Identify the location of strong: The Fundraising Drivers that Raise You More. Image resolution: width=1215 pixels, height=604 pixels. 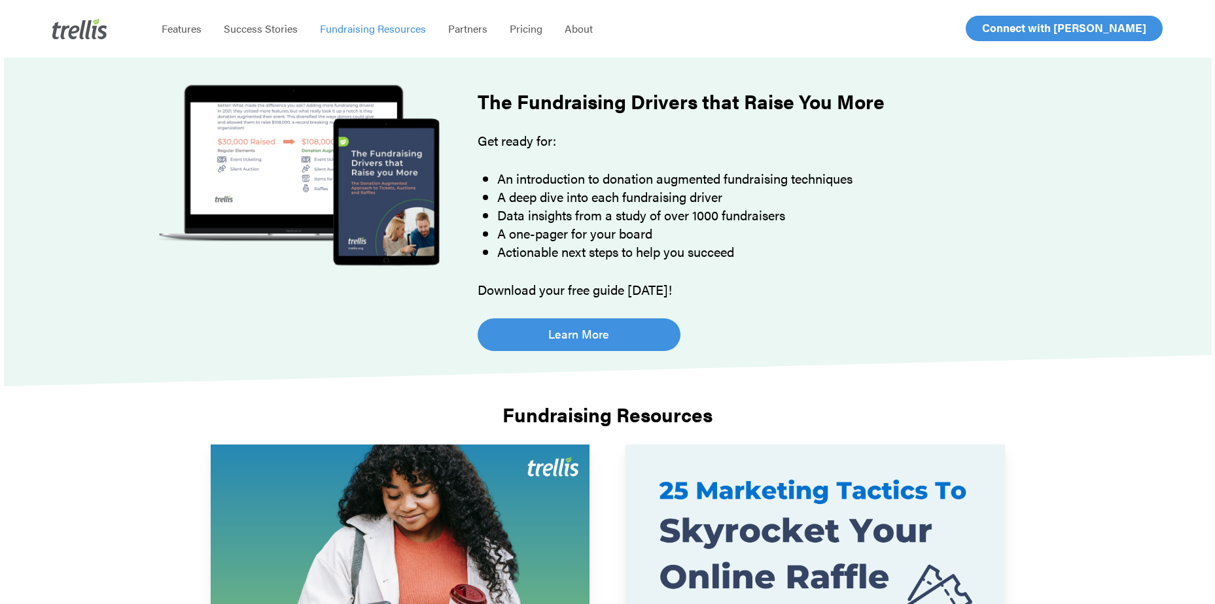
(681, 101).